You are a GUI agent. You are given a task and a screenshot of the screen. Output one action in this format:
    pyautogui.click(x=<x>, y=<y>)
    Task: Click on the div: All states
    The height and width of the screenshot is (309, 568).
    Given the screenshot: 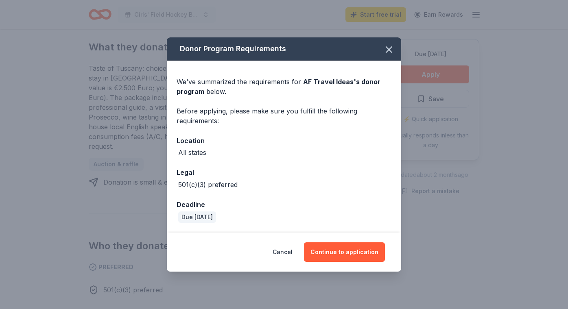 What is the action you would take?
    pyautogui.click(x=192, y=152)
    